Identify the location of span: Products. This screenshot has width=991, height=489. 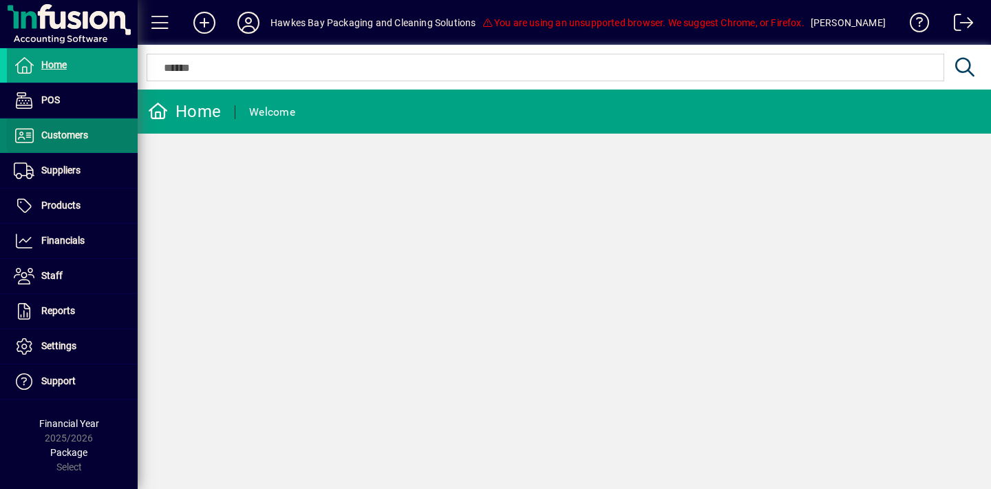
(61, 205).